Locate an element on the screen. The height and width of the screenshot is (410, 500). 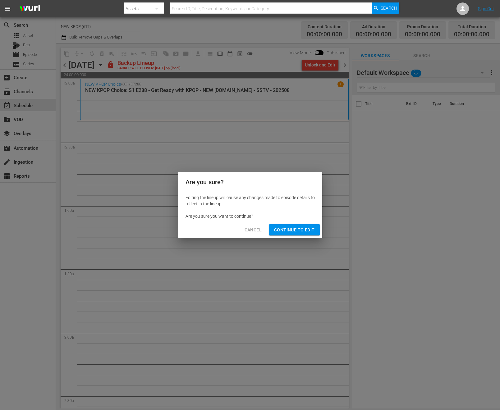
span: Continue to Edit is located at coordinates (294, 230).